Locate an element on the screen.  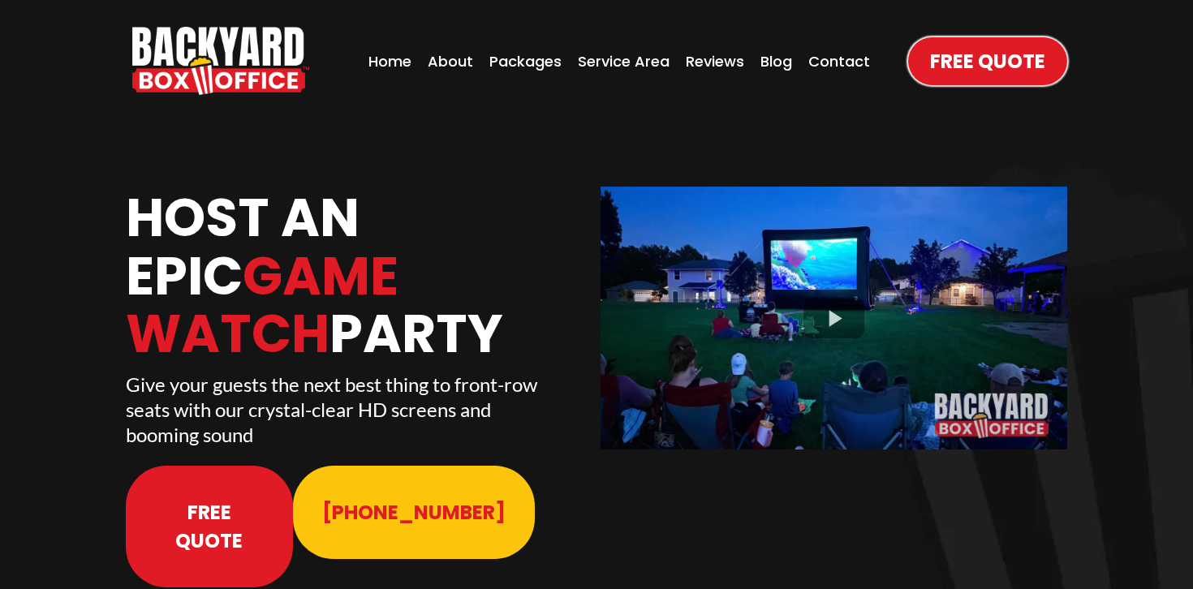
p: Give your guests the next best thing to front-row seats with our crystal-clear HD screens and boo... is located at coordinates (342, 410).